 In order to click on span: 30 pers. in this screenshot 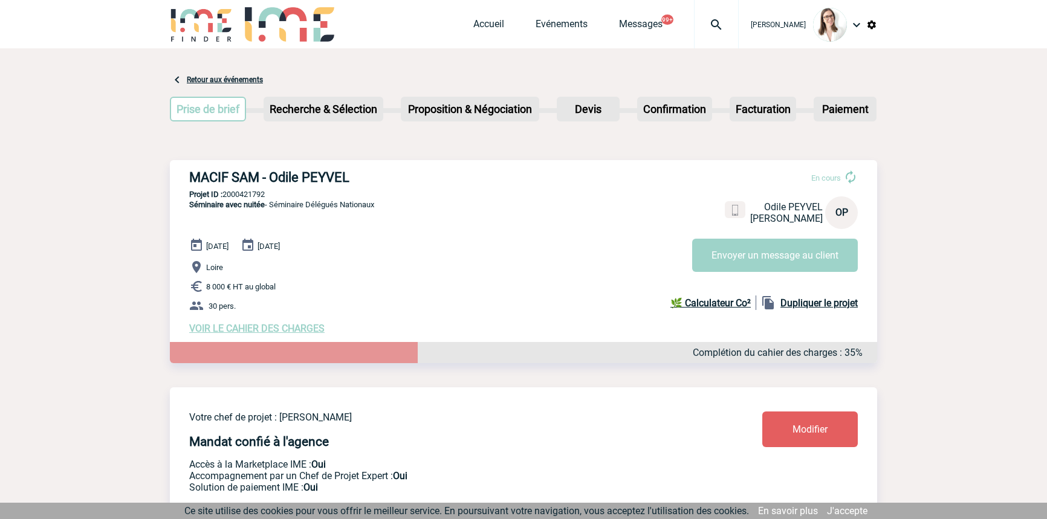, I will do `click(222, 306)`.